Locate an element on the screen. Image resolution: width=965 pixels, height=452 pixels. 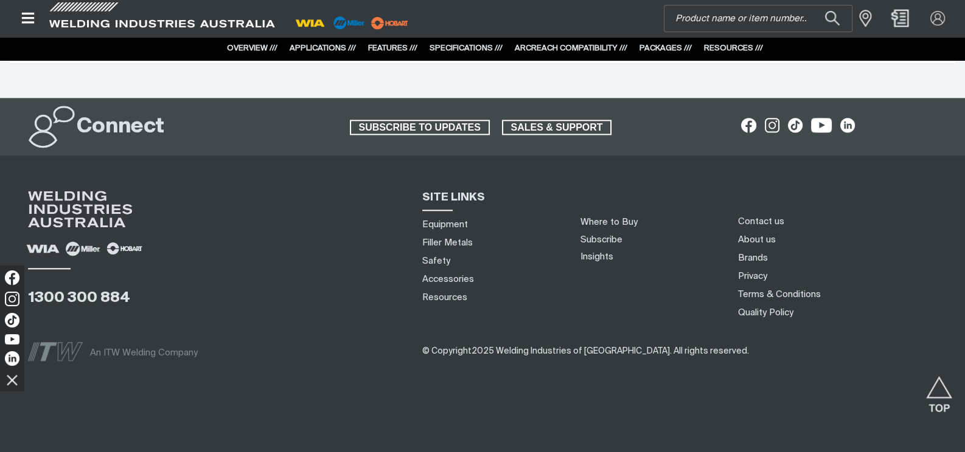
nav: Footer is located at coordinates (846, 267).